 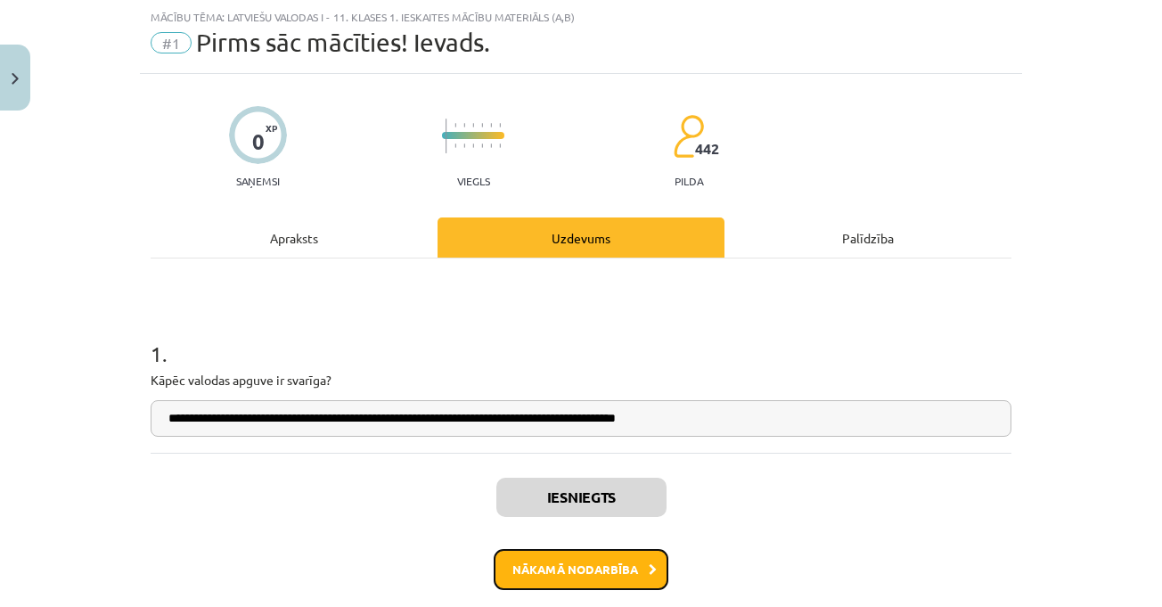 What do you see at coordinates (473, 181) in the screenshot?
I see `p: Viegls` at bounding box center [473, 181].